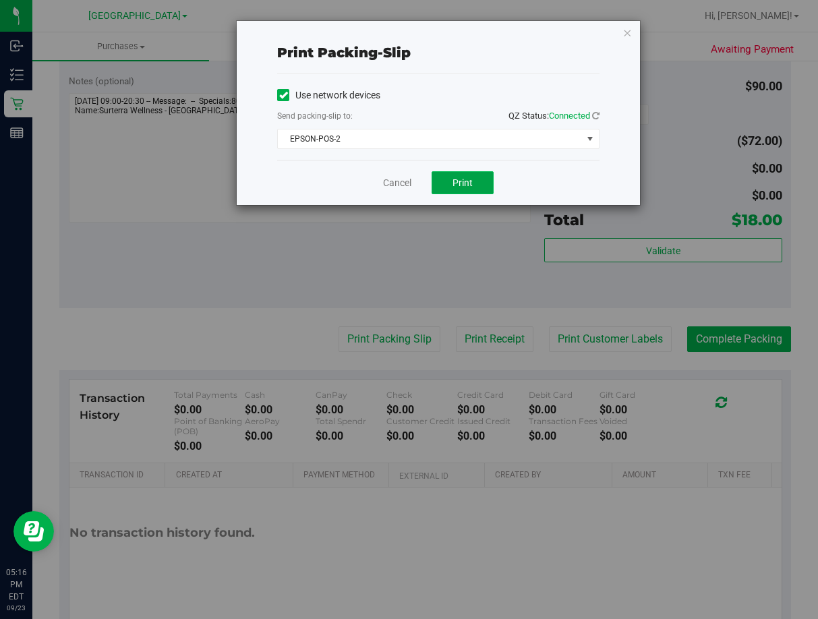 The height and width of the screenshot is (619, 818). I want to click on a: Cancel, so click(397, 183).